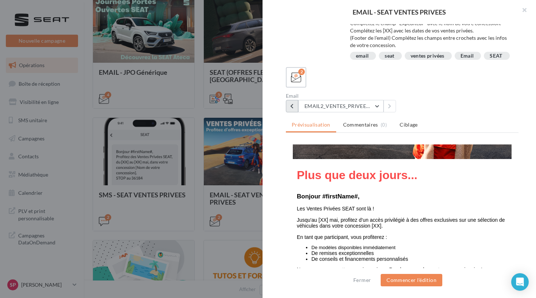 Image resolution: width=536 pixels, height=298 pixels. What do you see at coordinates (71, 31) in the screenshot?
I see `span: Plus que deux jours...` at bounding box center [71, 31].